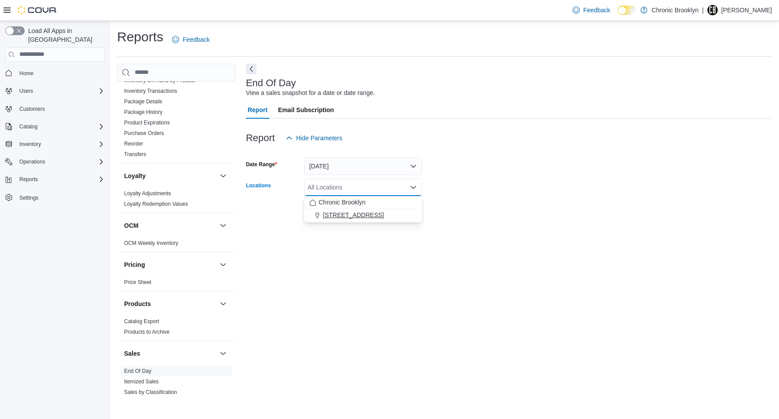 This screenshot has width=779, height=419. I want to click on div: Ned Farrell, so click(712, 10).